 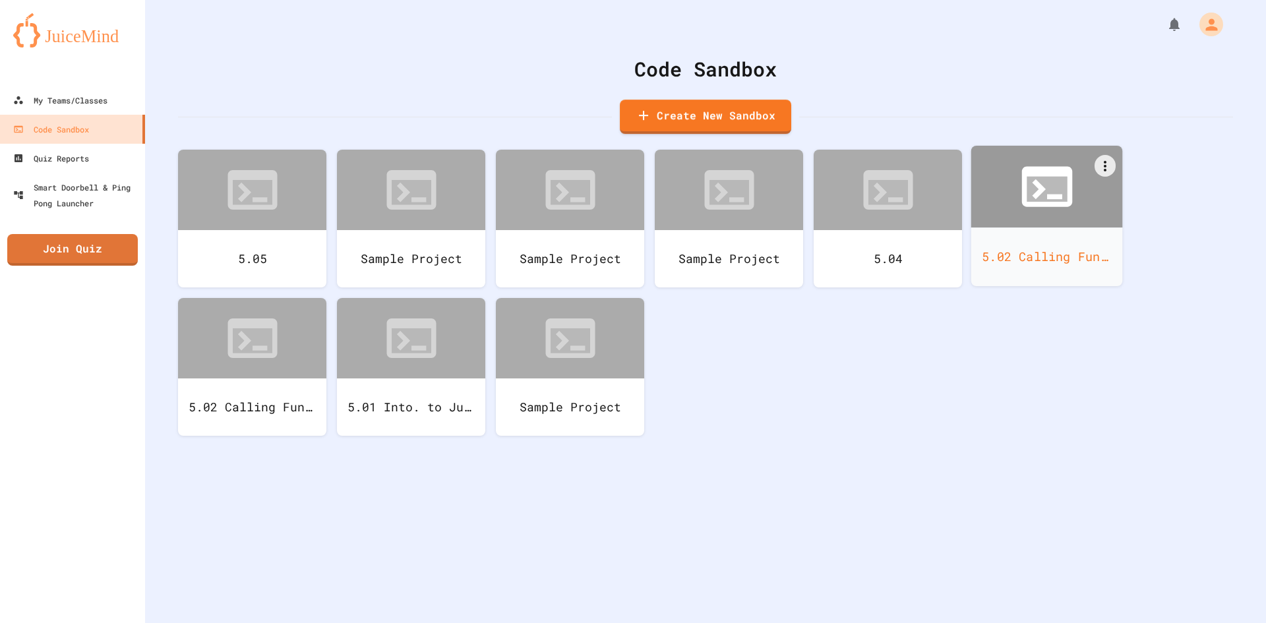 What do you see at coordinates (411, 367) in the screenshot?
I see `a: 5.01 Into. to JuiceMind` at bounding box center [411, 367].